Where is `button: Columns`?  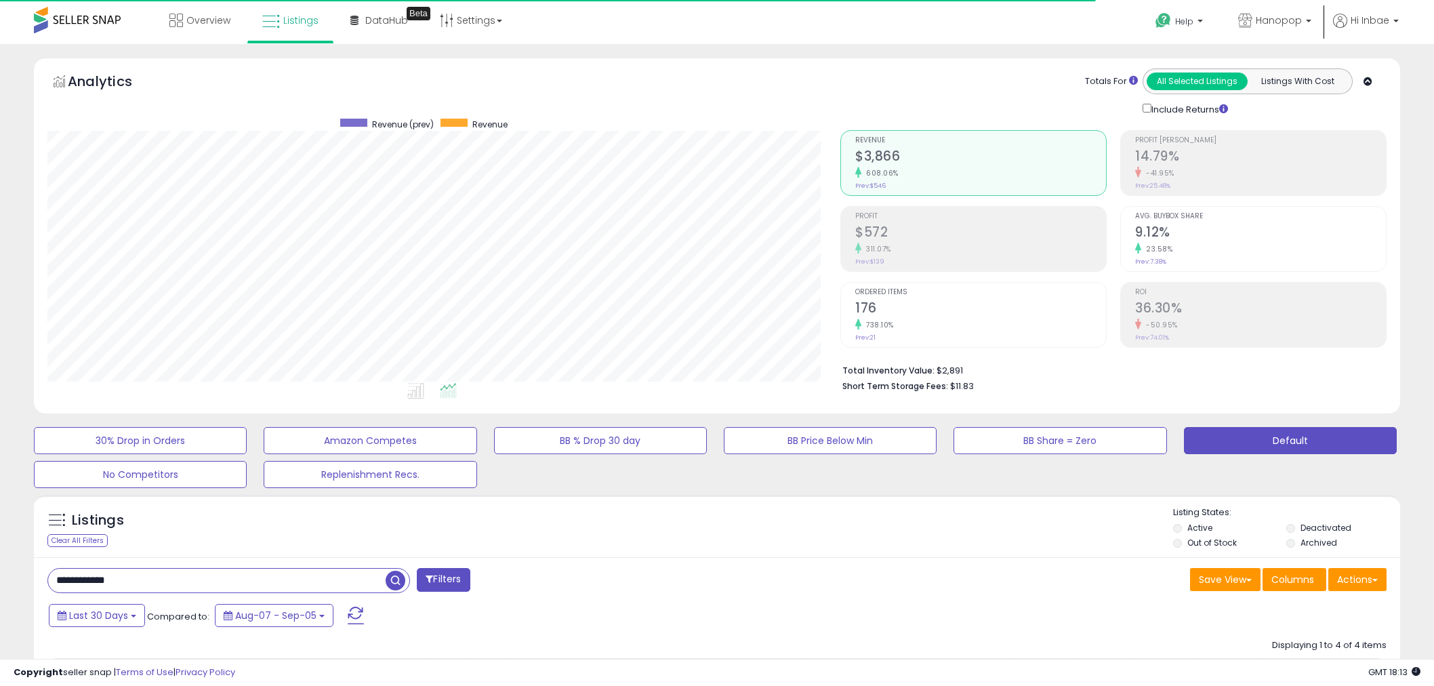
button: Columns is located at coordinates (1294, 579).